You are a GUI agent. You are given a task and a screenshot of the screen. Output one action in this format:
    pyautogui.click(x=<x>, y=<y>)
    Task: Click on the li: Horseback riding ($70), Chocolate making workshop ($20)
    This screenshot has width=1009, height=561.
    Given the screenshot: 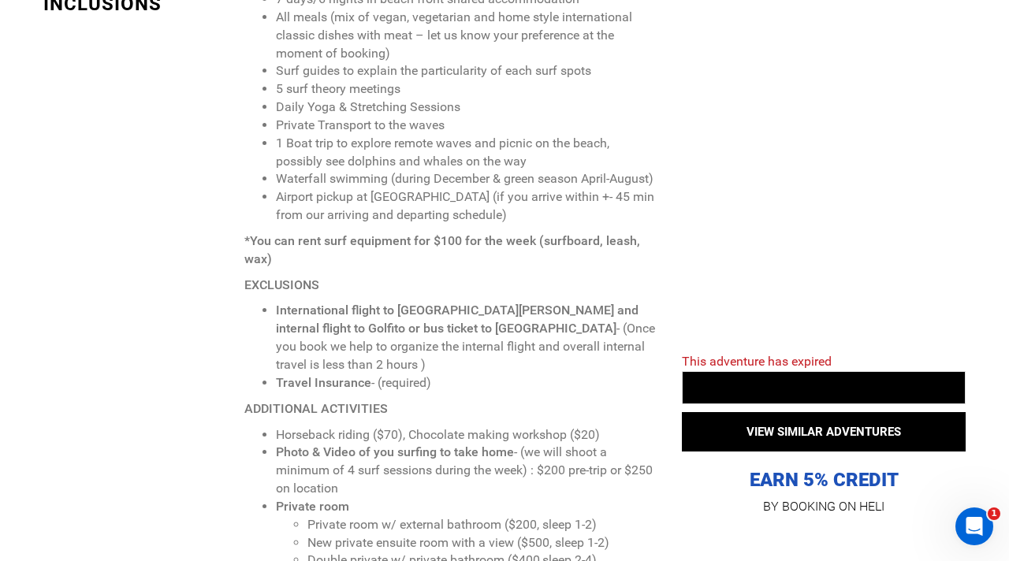 What is the action you would take?
    pyautogui.click(x=466, y=435)
    